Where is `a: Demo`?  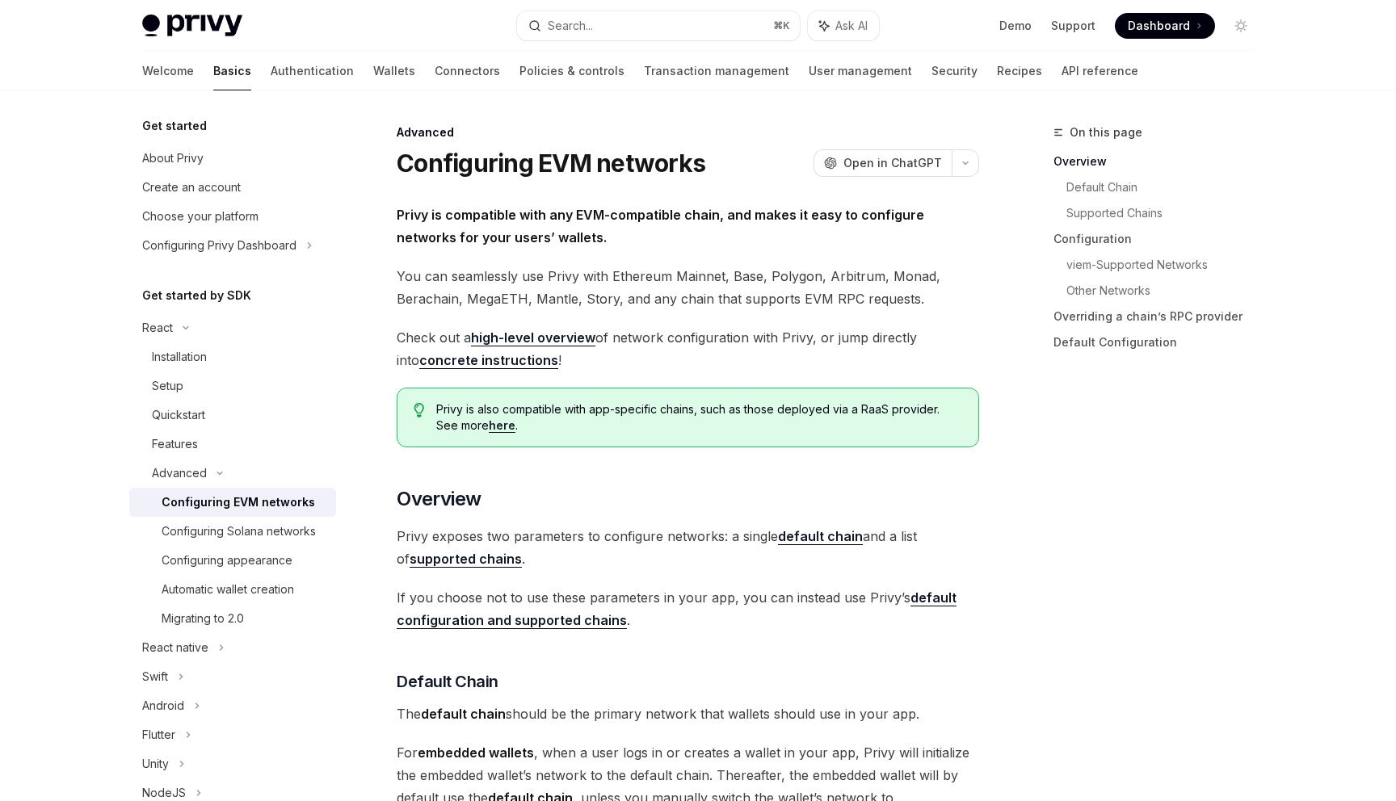 a: Demo is located at coordinates (1015, 26).